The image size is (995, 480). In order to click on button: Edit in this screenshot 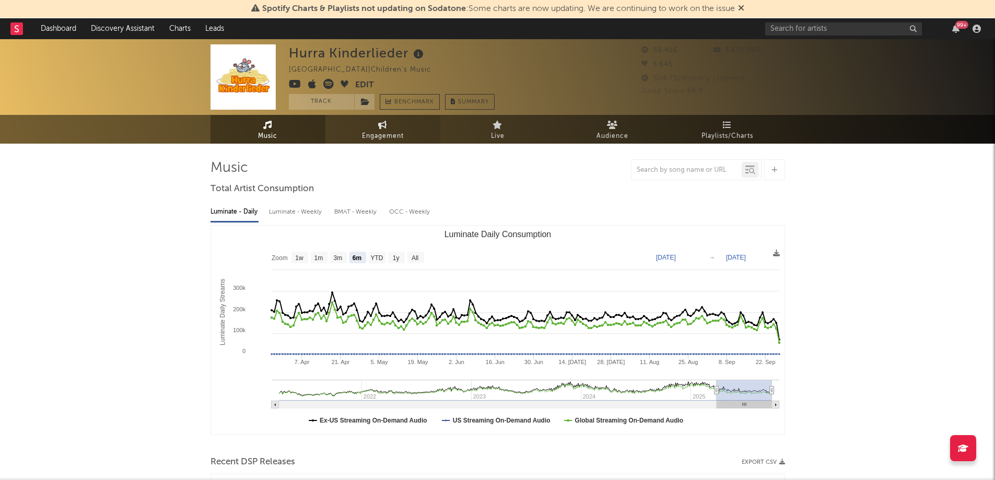, I will do `click(365, 85)`.